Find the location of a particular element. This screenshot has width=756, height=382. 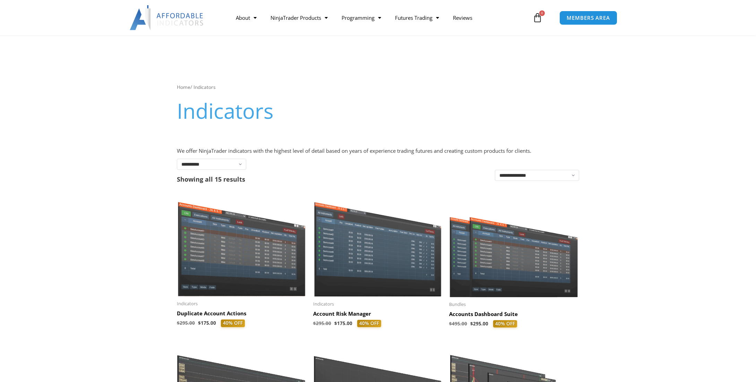

span: 0 is located at coordinates (542, 13).